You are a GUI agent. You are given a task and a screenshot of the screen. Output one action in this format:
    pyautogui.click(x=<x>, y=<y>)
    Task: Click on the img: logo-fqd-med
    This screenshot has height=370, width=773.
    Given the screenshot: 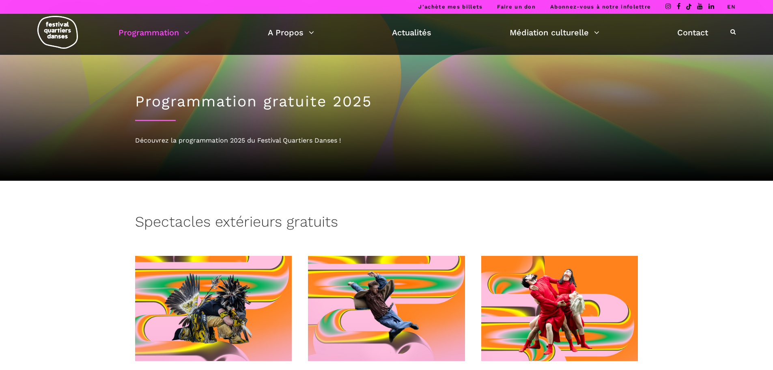 What is the action you would take?
    pyautogui.click(x=58, y=32)
    